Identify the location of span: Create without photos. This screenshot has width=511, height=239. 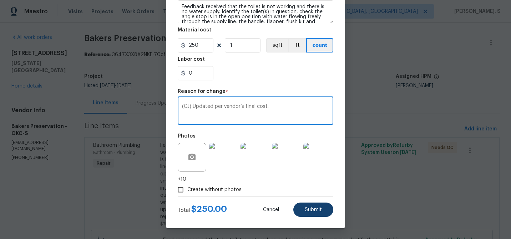
(214, 189).